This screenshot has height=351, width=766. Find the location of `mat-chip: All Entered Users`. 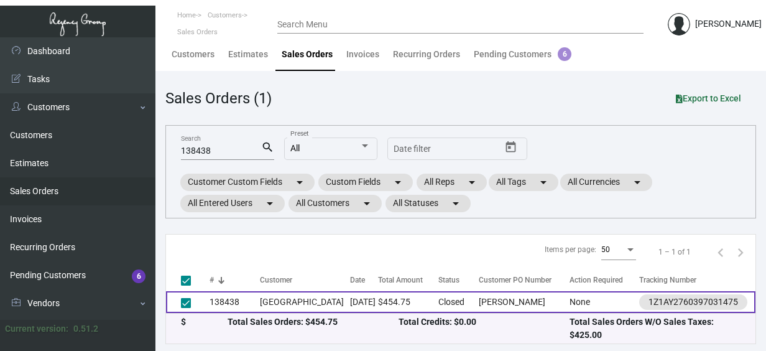

mat-chip: All Entered Users is located at coordinates (233, 203).